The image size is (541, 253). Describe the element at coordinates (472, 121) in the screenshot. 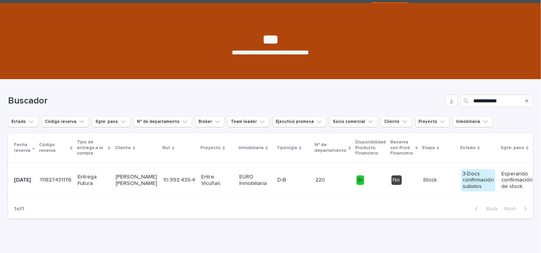

I see `button: Inmobiliaria` at that location.